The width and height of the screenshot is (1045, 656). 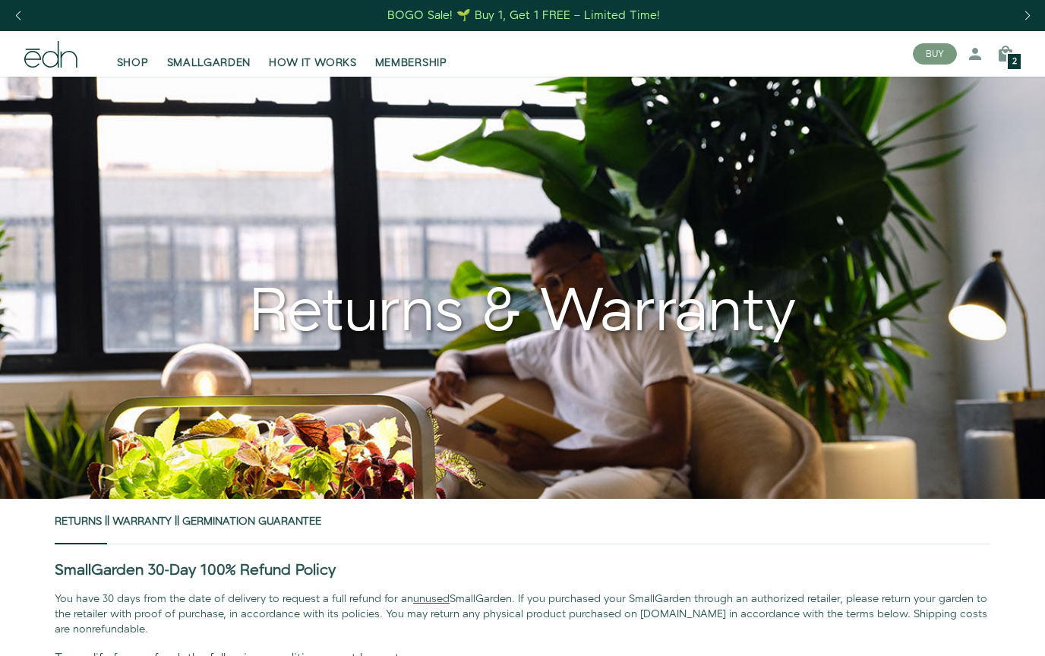 I want to click on a: SMALLGARDEN, so click(x=209, y=54).